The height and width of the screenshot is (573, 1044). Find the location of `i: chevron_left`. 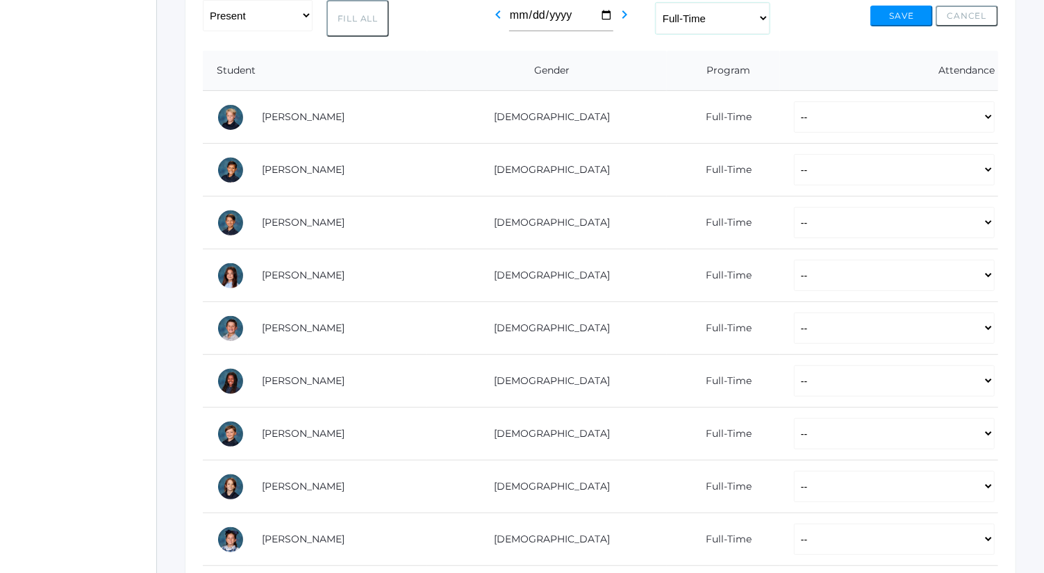

i: chevron_left is located at coordinates (498, 15).